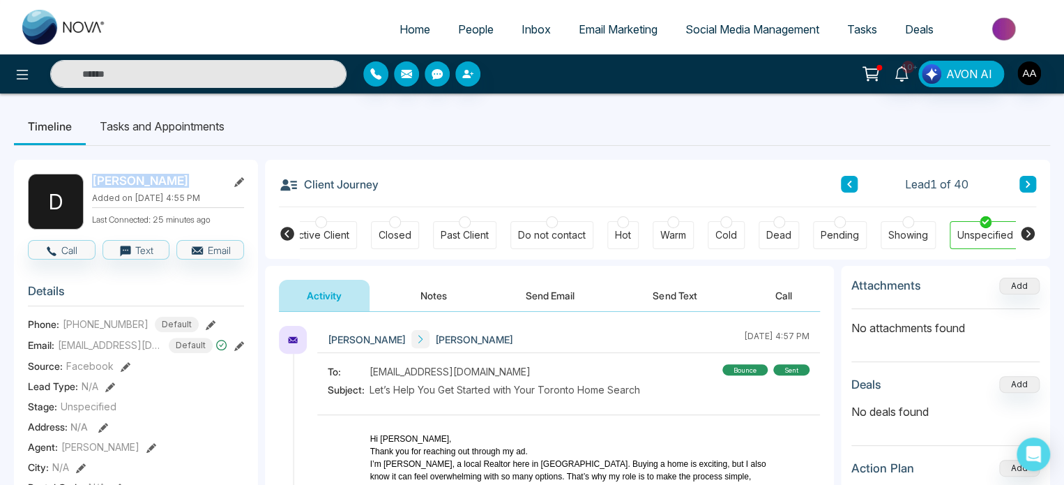  I want to click on span: Social Media Management, so click(752, 29).